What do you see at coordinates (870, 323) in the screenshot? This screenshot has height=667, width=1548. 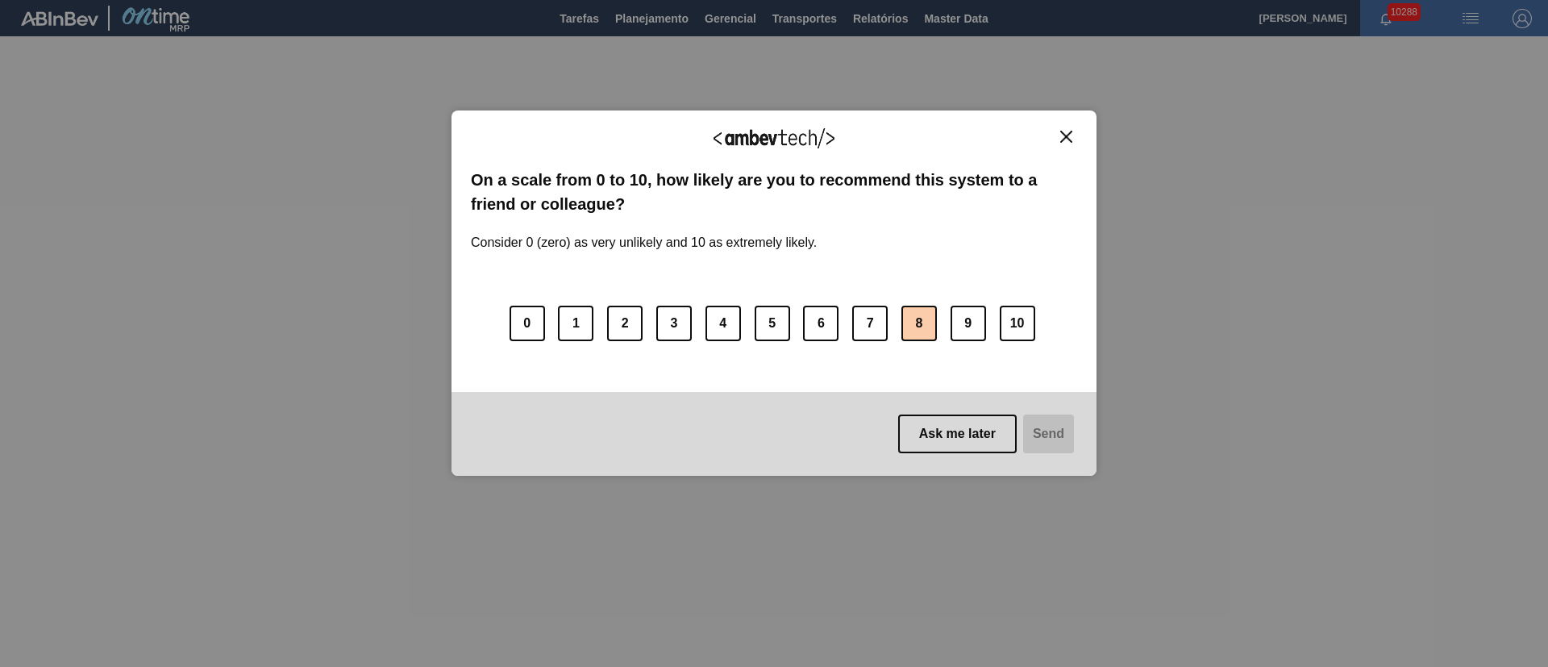 I see `button: 7` at bounding box center [870, 323].